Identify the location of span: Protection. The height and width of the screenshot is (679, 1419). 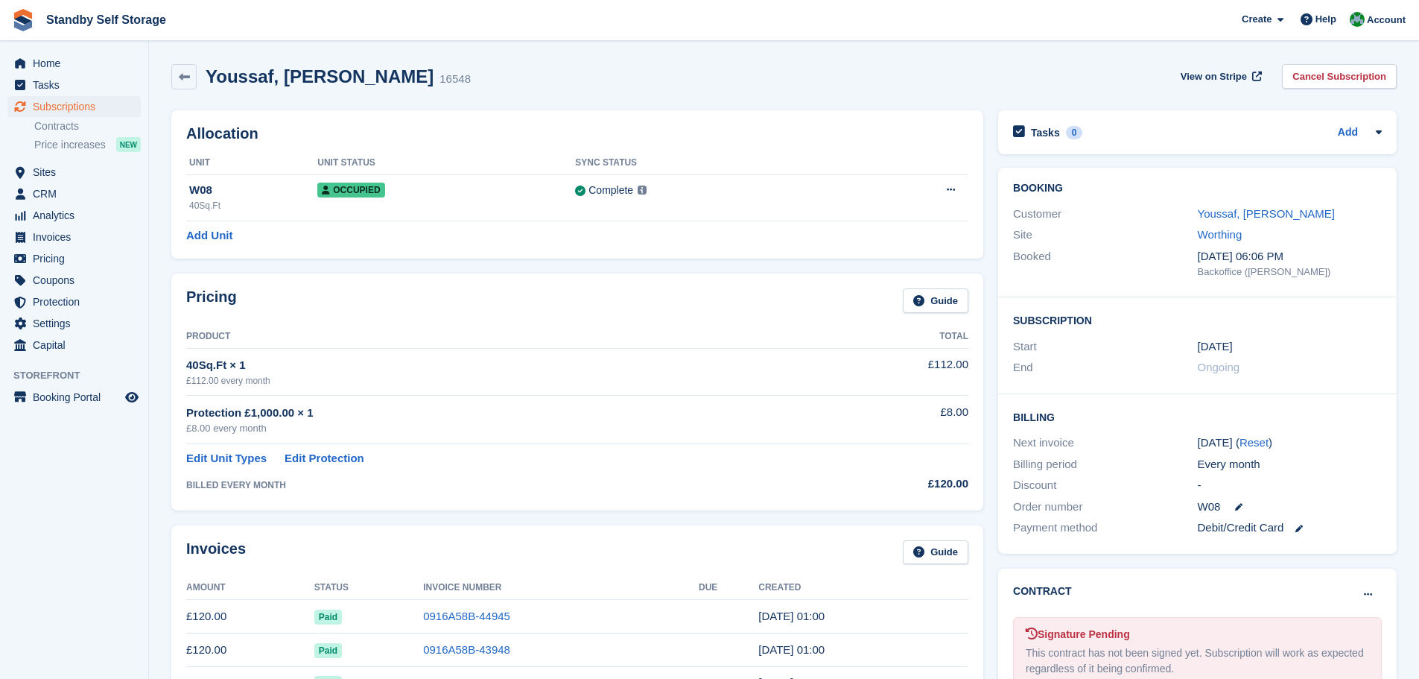
(77, 302).